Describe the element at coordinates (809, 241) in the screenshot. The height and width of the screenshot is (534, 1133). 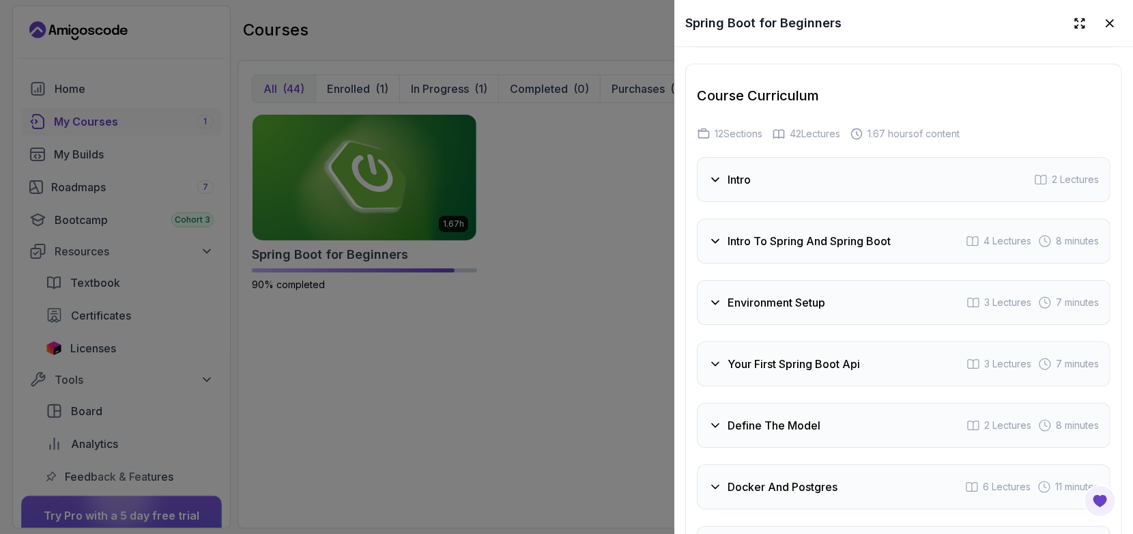
I see `h3: Intro To Spring And Spring Boot` at that location.